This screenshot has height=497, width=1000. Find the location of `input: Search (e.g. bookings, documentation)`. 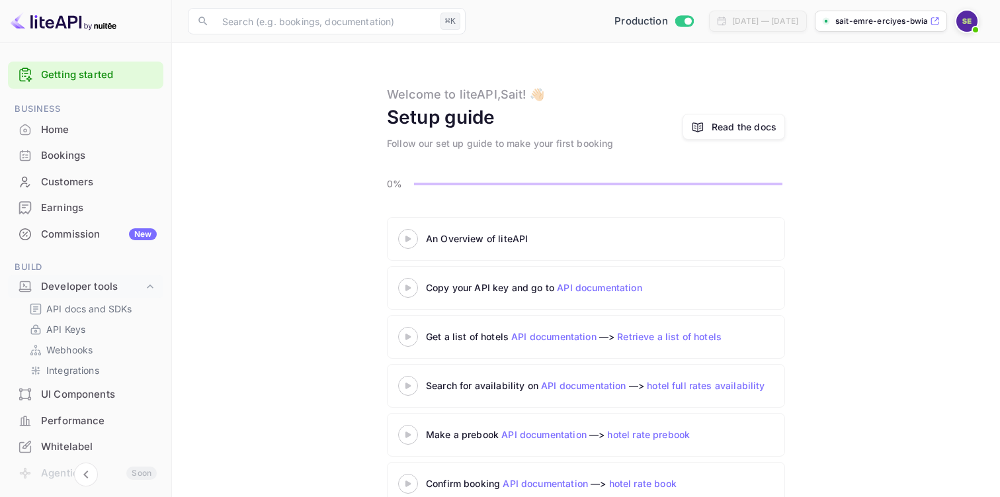

input: Search (e.g. bookings, documentation) is located at coordinates (325, 21).